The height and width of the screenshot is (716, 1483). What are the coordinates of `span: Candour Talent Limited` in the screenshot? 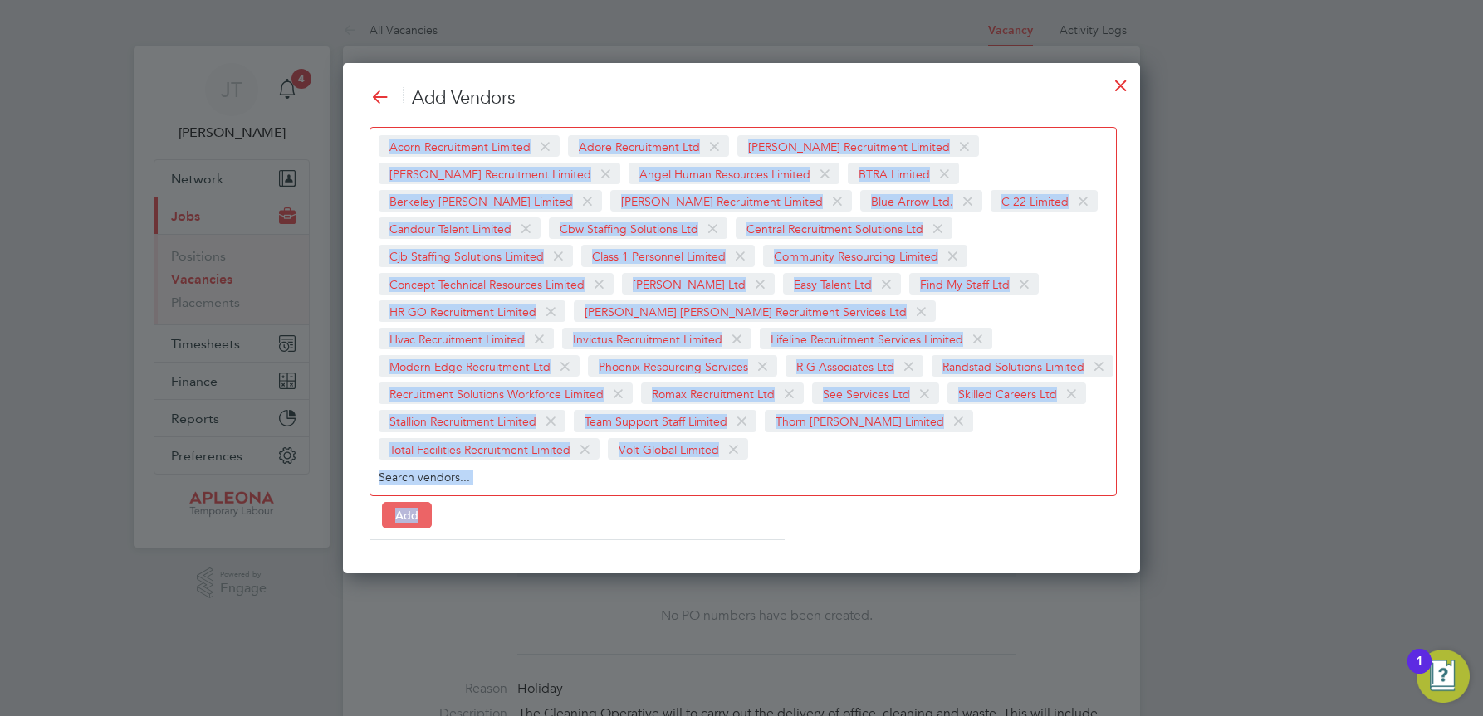 It's located at (459, 228).